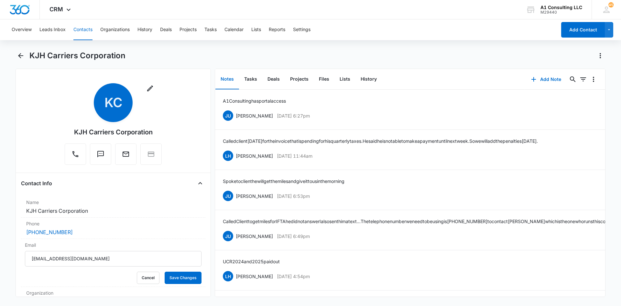 The image size is (621, 306). What do you see at coordinates (37, 183) in the screenshot?
I see `h4: Contact Info` at bounding box center [37, 183].